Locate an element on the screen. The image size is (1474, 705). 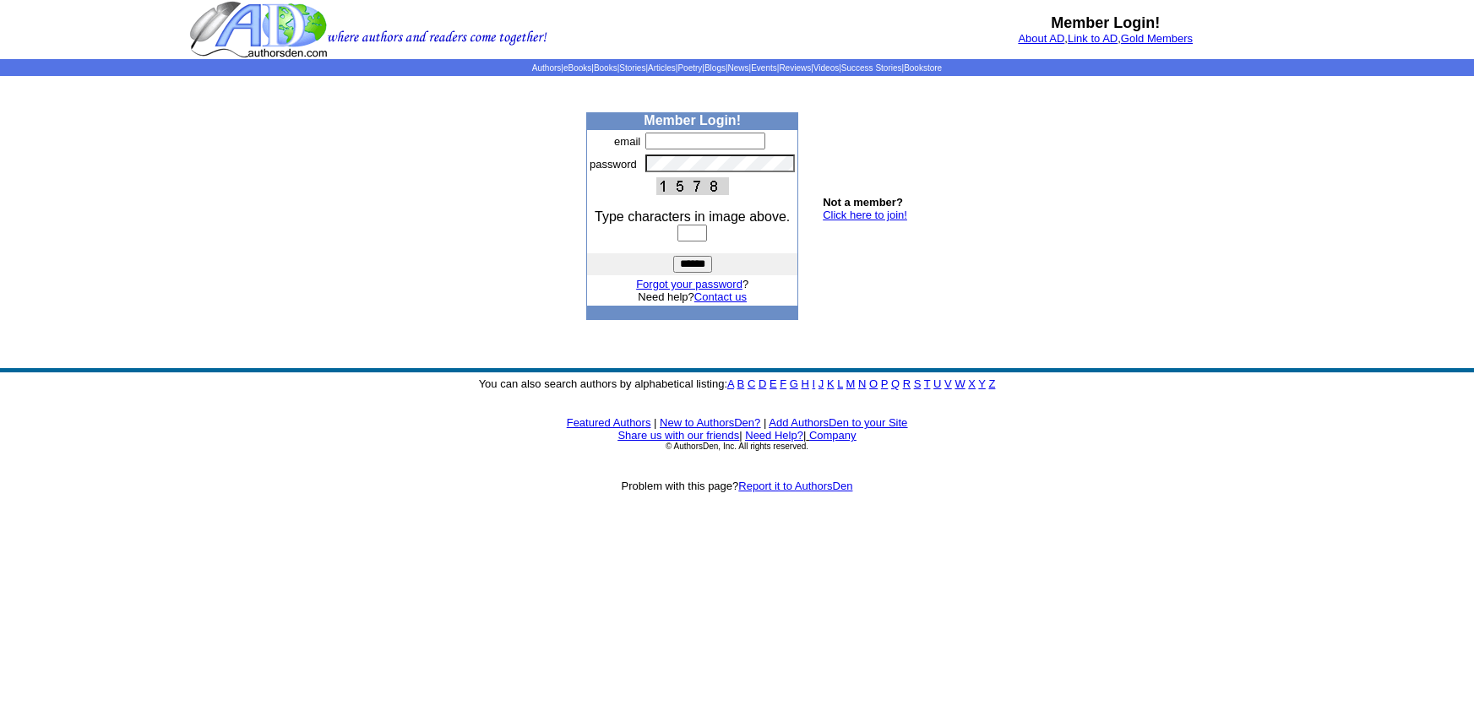
a: R is located at coordinates (906, 383).